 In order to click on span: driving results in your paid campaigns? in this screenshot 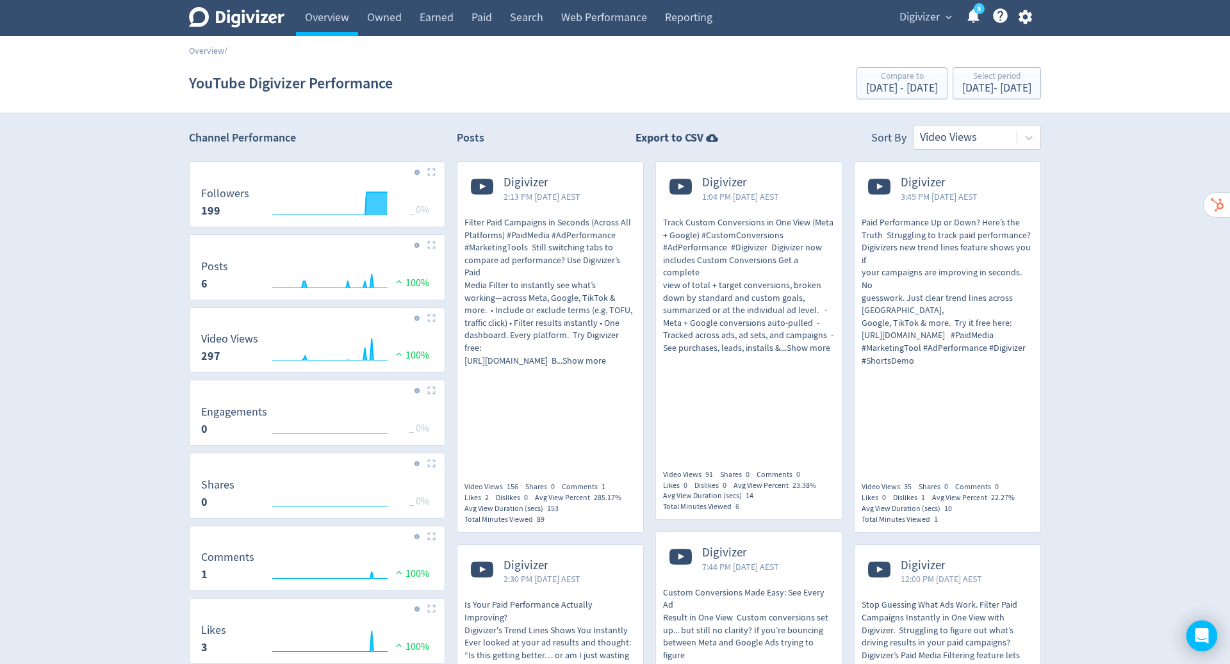, I will do `click(936, 642)`.